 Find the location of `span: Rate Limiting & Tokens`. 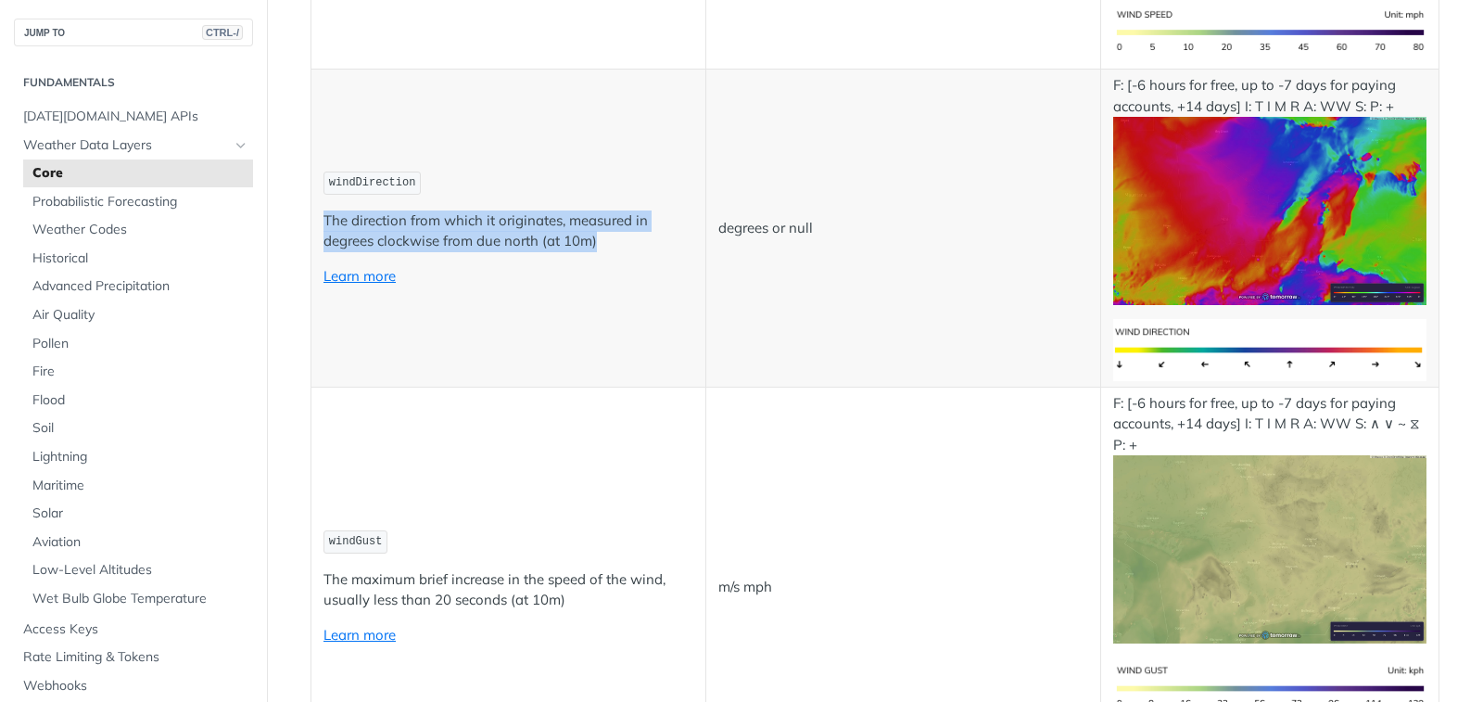

span: Rate Limiting & Tokens is located at coordinates (135, 657).